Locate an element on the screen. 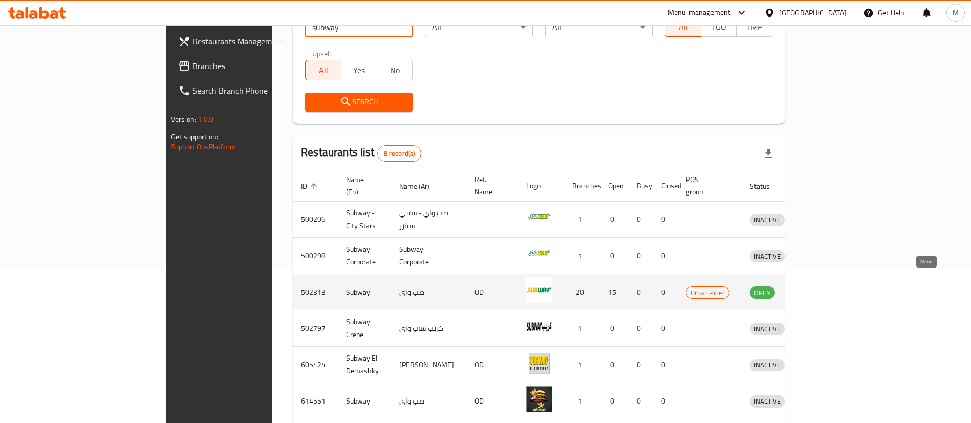 The height and width of the screenshot is (423, 971). td: 15 is located at coordinates (614, 292).